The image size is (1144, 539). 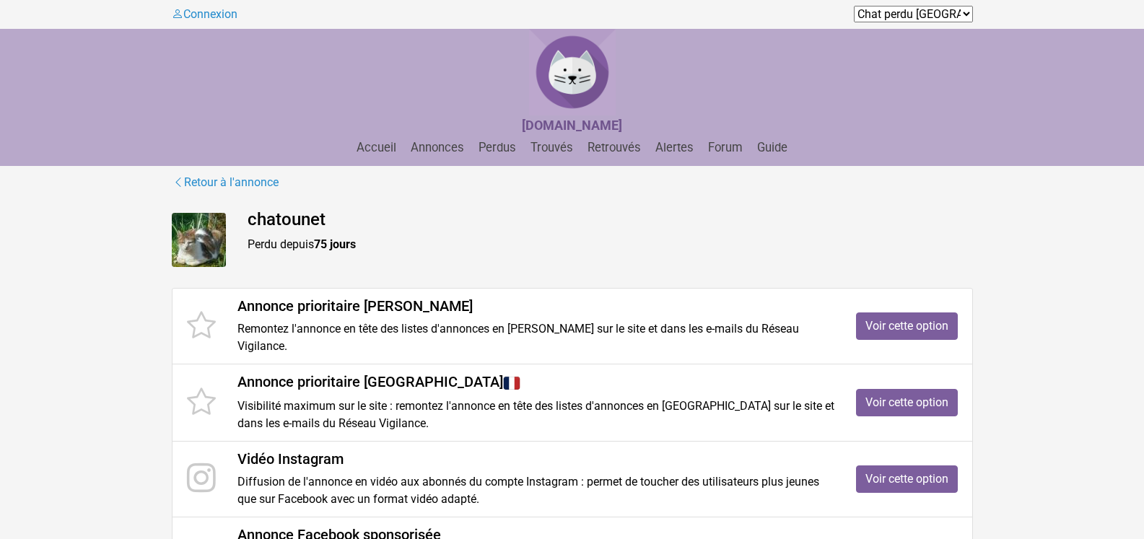 I want to click on p: Diffusion de l'annonce en vidéo aux abonnés du compte Instagram : permet de toucher des utilisate..., so click(x=536, y=491).